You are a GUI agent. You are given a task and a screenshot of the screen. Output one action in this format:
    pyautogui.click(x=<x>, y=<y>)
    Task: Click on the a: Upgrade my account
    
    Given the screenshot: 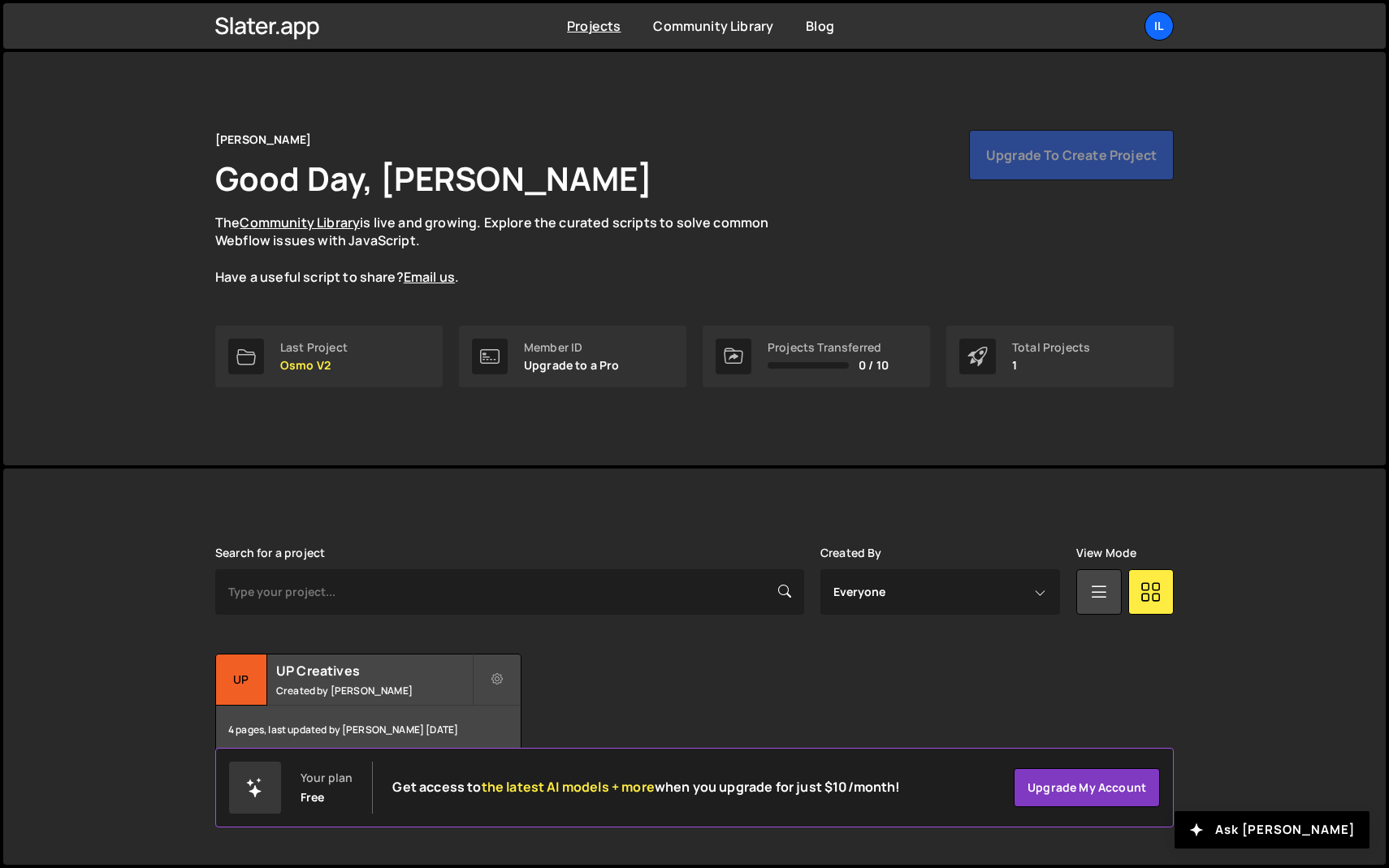 What is the action you would take?
    pyautogui.click(x=1087, y=788)
    